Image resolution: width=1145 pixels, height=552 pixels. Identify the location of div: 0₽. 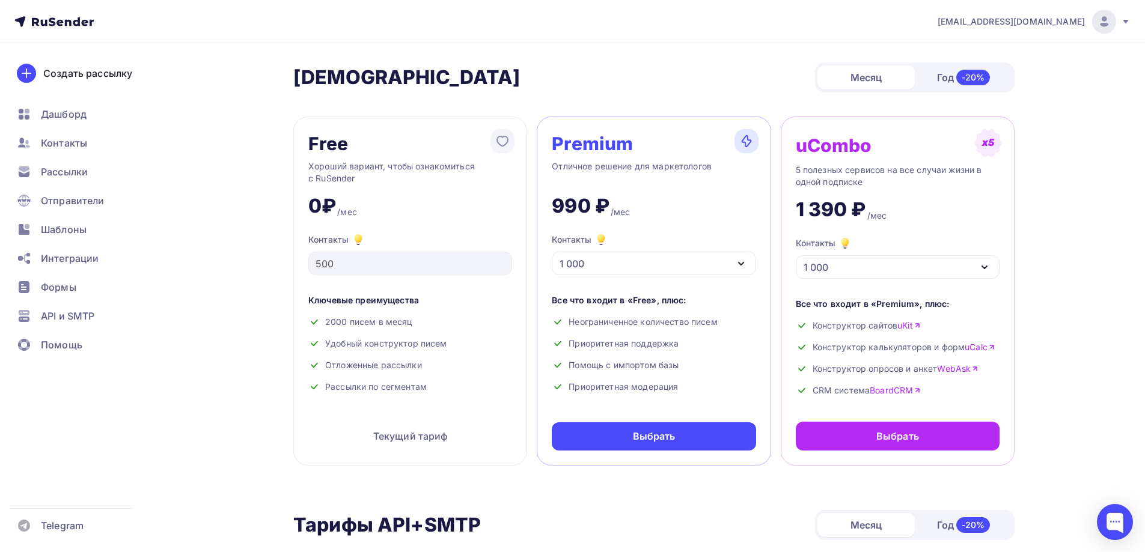
(322, 206).